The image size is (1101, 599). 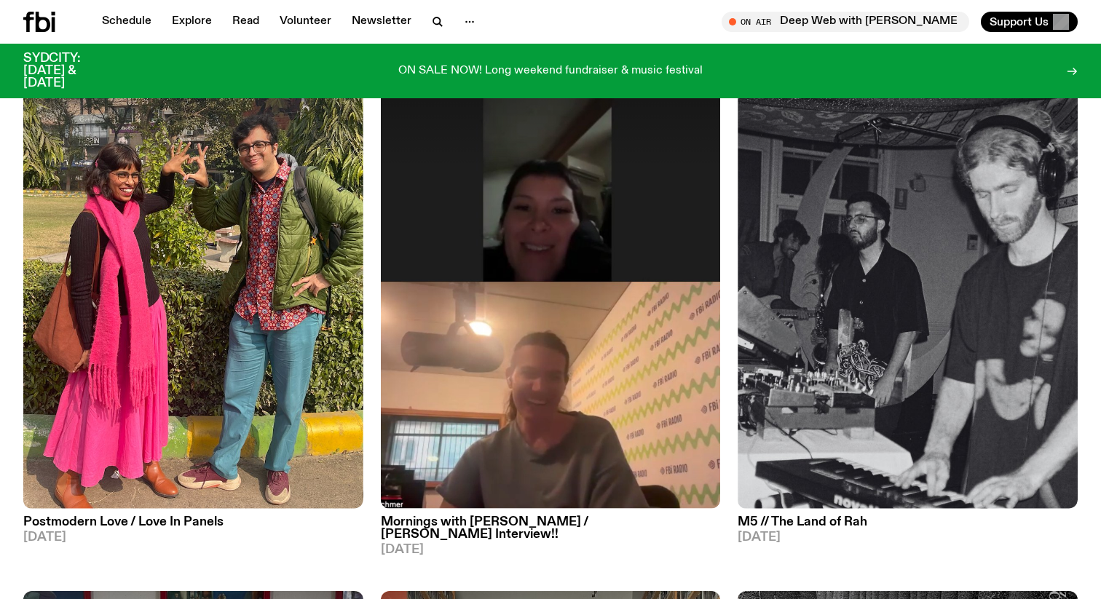 What do you see at coordinates (245, 22) in the screenshot?
I see `a: Read` at bounding box center [245, 22].